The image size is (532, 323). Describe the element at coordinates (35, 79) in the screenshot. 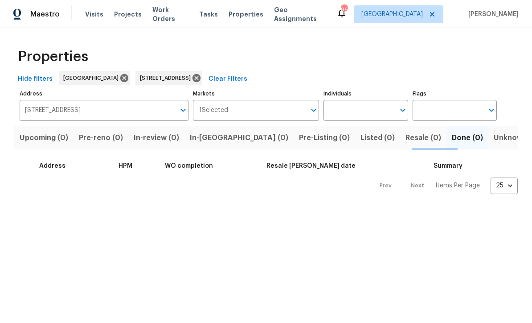

I see `span: Hide filters` at that location.